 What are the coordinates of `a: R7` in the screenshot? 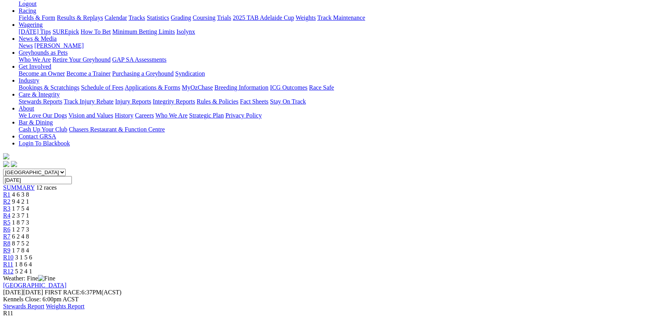 It's located at (7, 237).